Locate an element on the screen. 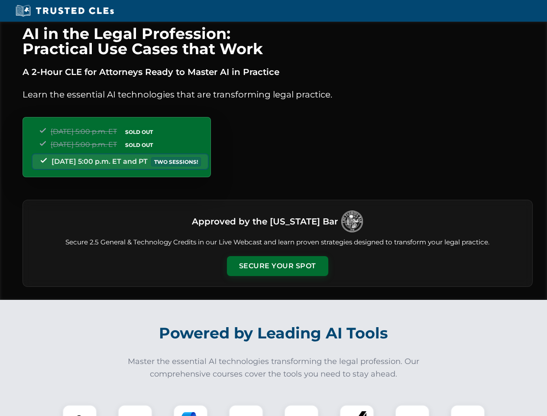 The height and width of the screenshot is (416, 547). p: Secure 2.5 General & Technology Credits in our Live Webcast and learn proven strategies designed ... is located at coordinates (277, 242).